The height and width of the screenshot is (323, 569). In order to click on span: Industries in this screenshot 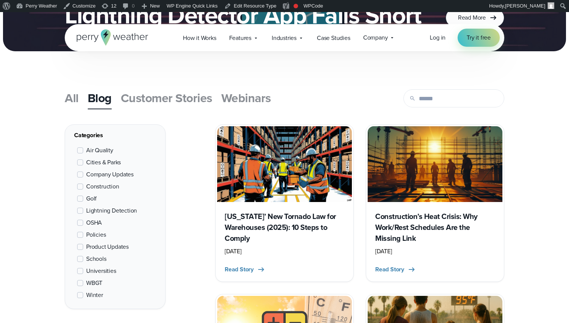, I will do `click(284, 38)`.